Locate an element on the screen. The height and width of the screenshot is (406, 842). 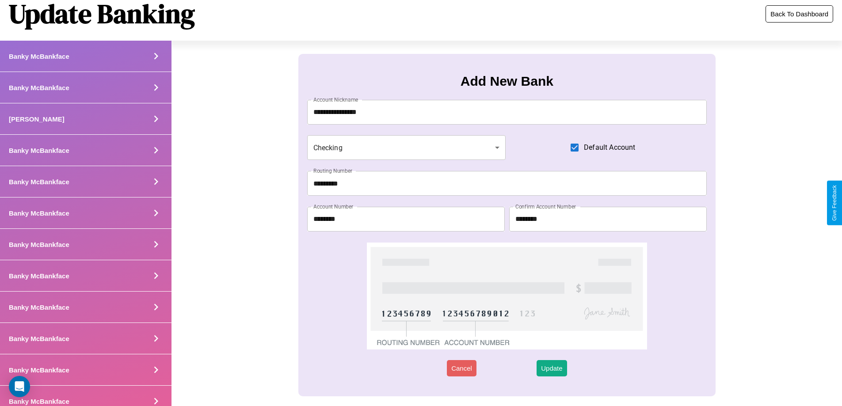
div: Checking is located at coordinates (407, 148).